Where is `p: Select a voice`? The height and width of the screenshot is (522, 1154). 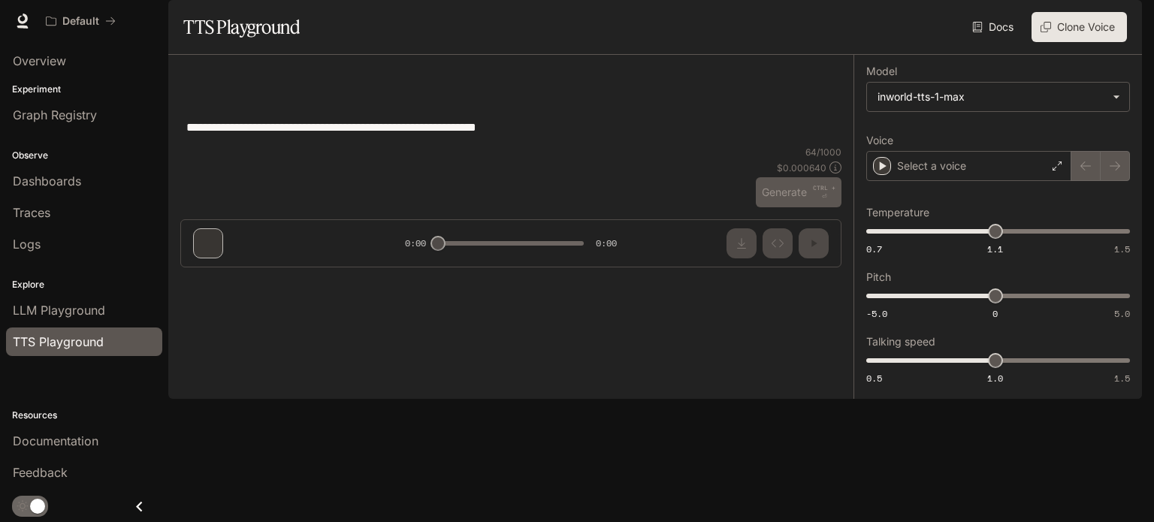
p: Select a voice is located at coordinates (931, 166).